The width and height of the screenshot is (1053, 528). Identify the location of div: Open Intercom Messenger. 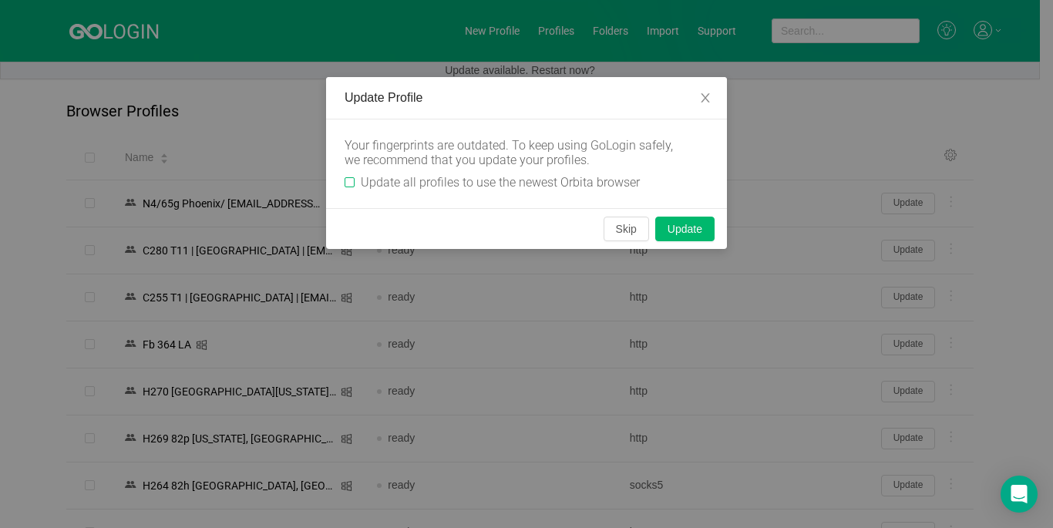
(1019, 494).